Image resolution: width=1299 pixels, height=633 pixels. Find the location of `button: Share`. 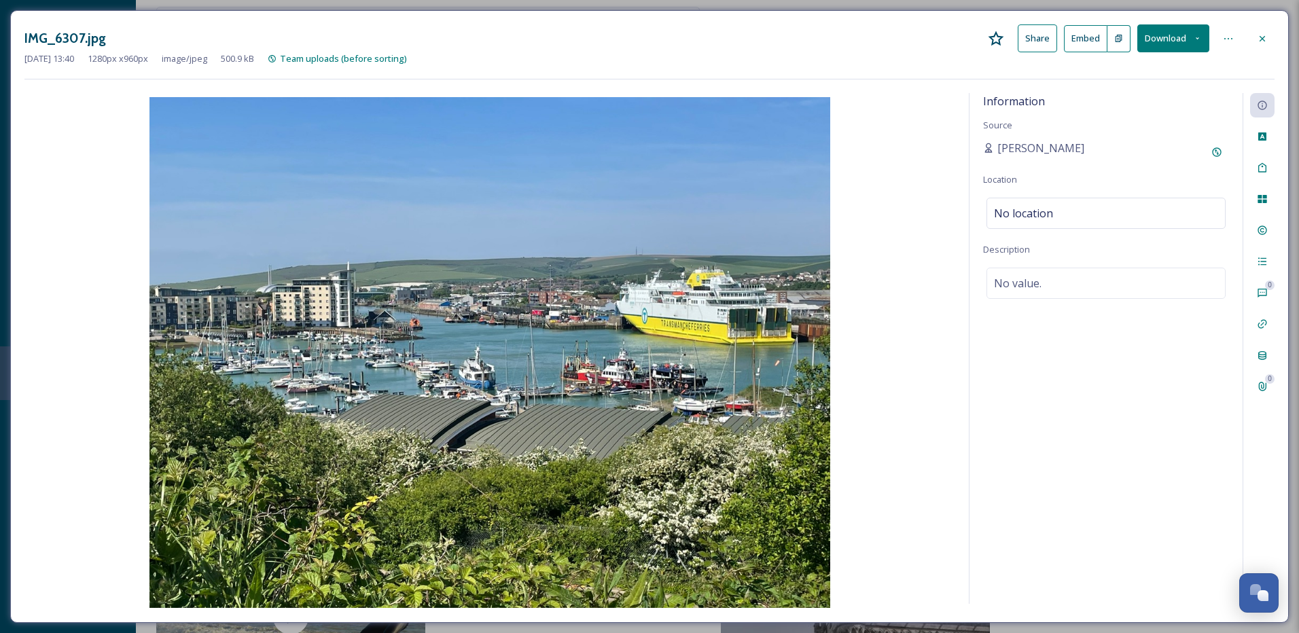

button: Share is located at coordinates (1037, 38).